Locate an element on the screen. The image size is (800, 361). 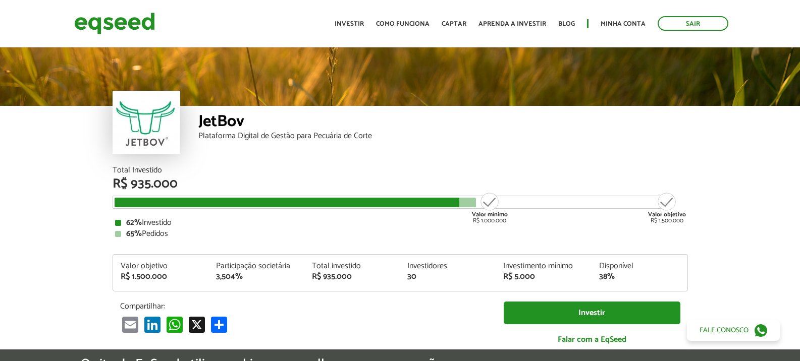
a: Como funciona is located at coordinates (403, 24).